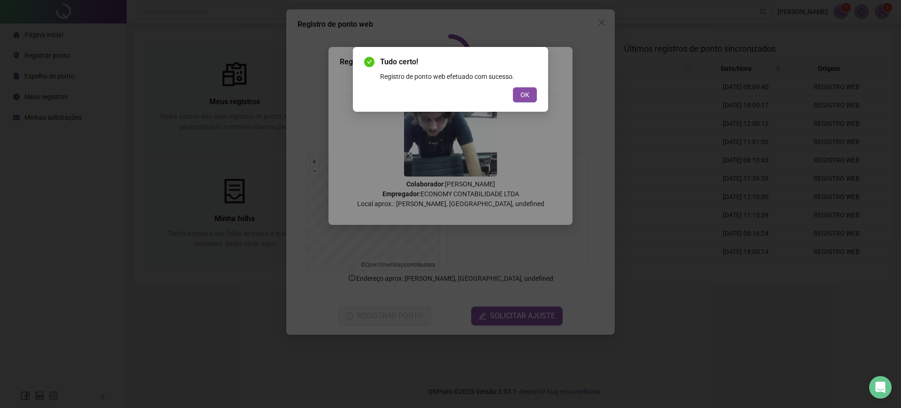  I want to click on span: Tudo certo!, so click(458, 62).